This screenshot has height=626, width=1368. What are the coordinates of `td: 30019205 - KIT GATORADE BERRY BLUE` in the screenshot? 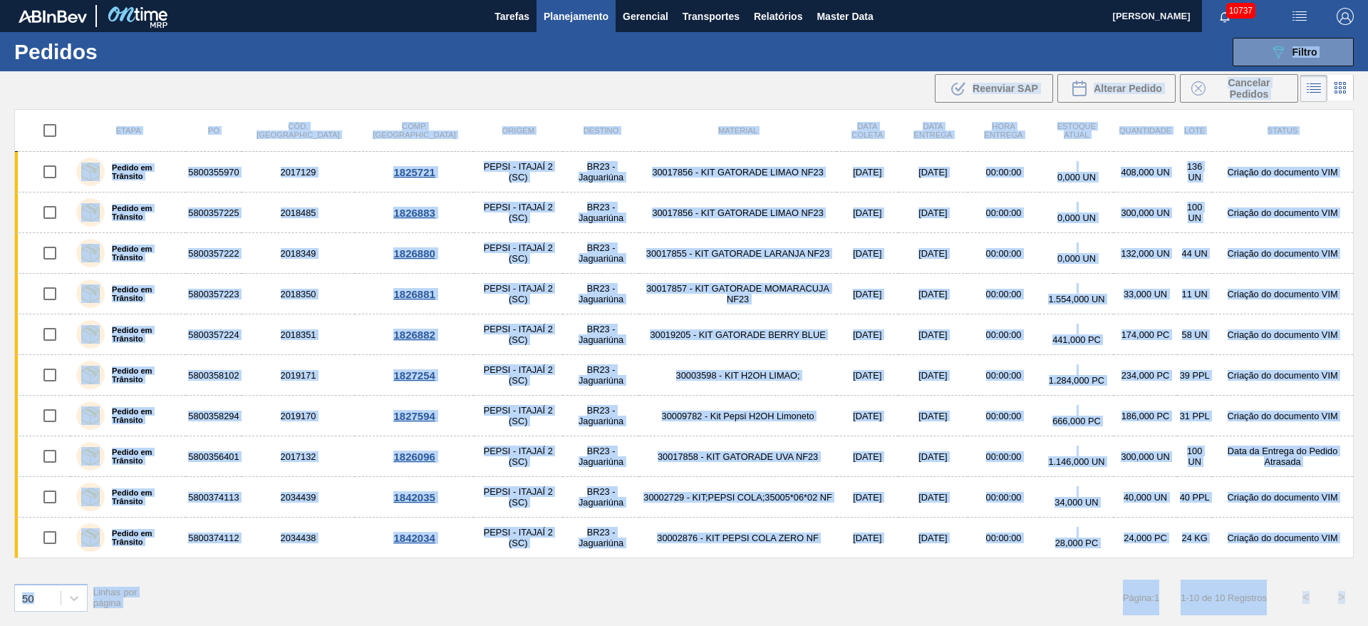 It's located at (738, 334).